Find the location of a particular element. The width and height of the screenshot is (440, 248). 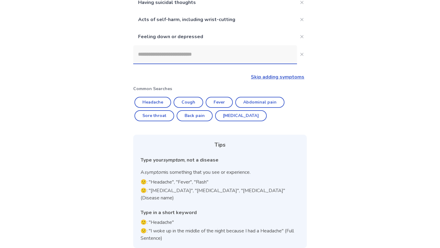

button: Headache is located at coordinates (153, 102).